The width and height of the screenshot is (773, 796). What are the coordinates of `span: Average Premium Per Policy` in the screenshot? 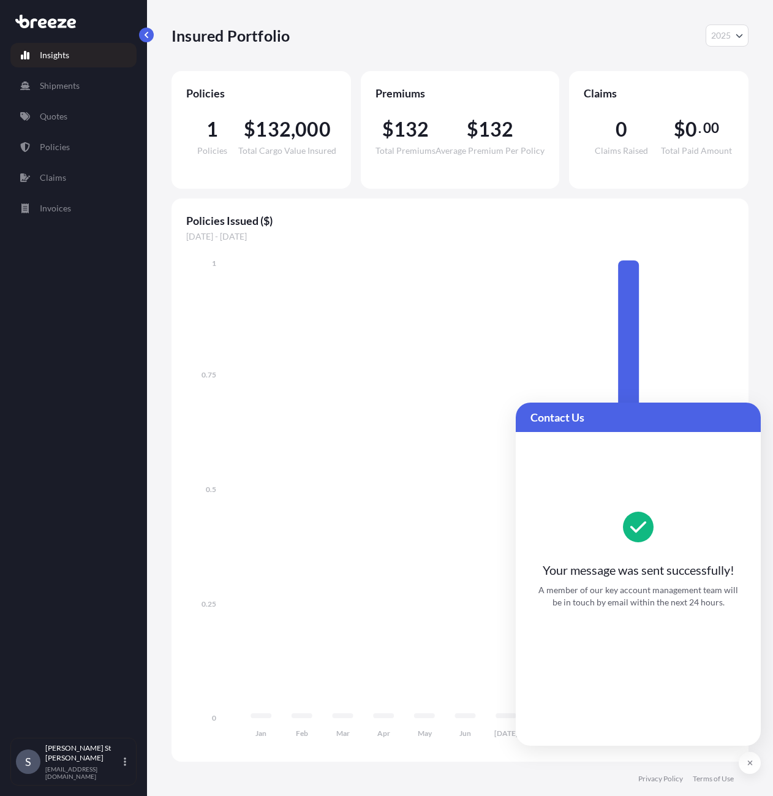 It's located at (490, 151).